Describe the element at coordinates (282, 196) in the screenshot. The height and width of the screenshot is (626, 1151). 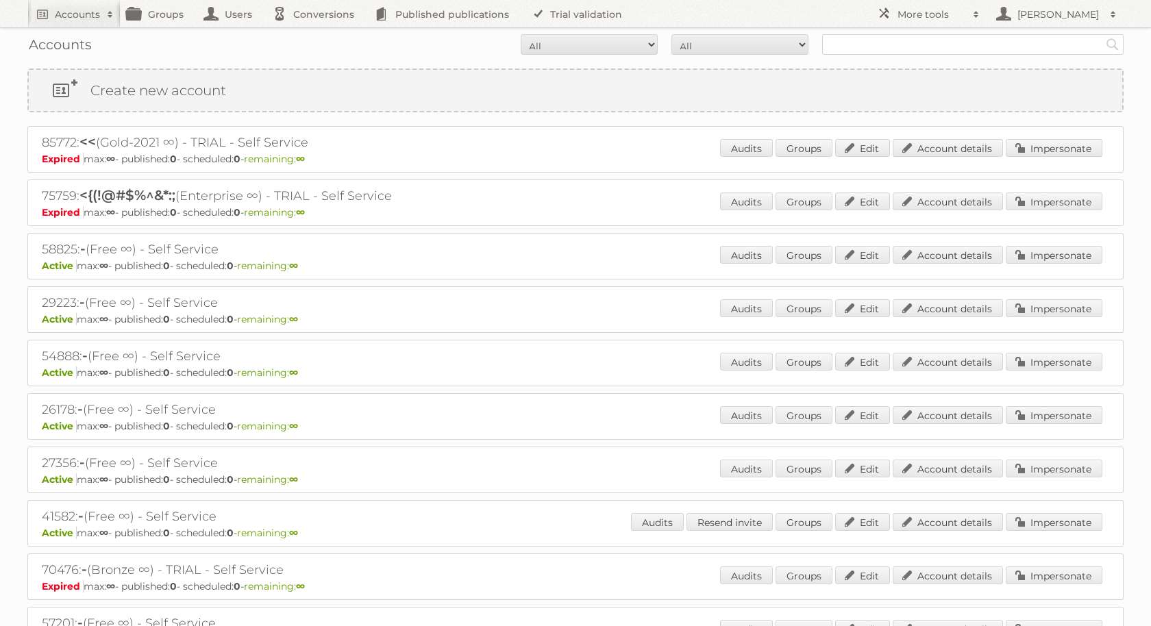
I see `h2: 75759: (Enterprise ∞) - TRIAL - Self Service` at that location.